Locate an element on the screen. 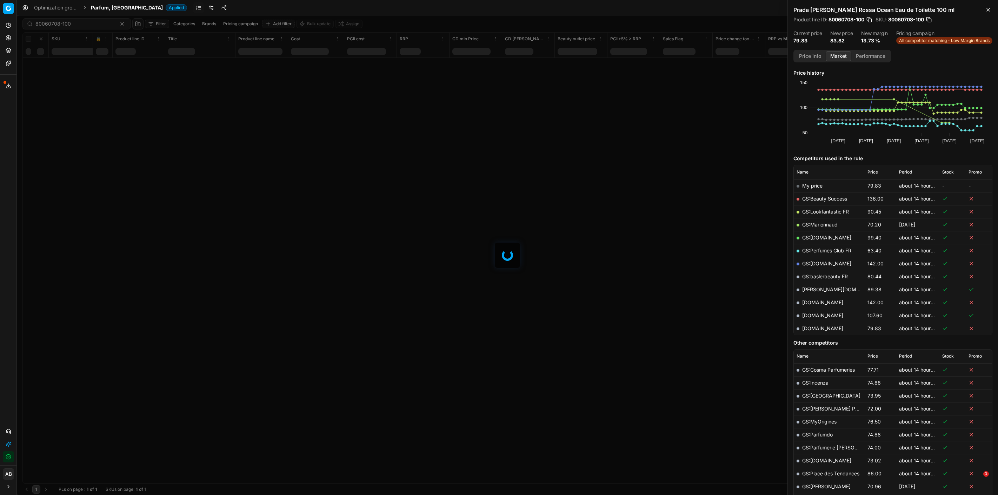 This screenshot has width=998, height=495. span: 99.40 is located at coordinates (874, 238).